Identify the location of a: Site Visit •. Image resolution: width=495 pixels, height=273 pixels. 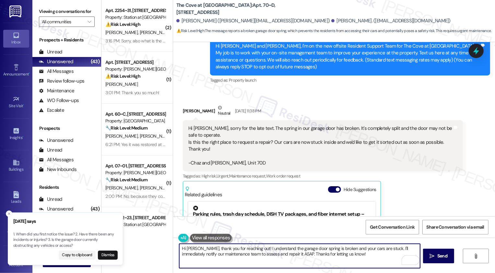
(16, 103).